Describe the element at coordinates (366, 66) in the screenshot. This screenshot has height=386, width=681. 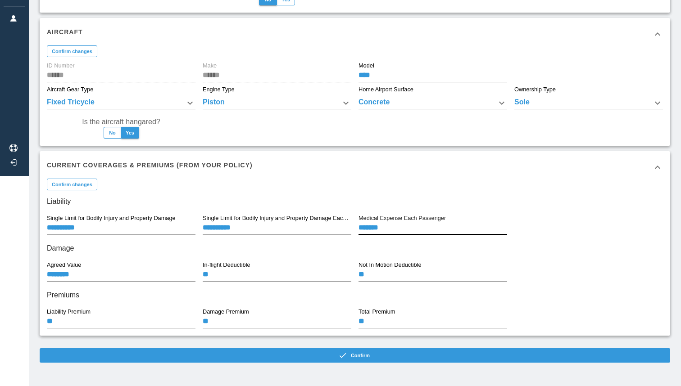
I see `label: Model` at that location.